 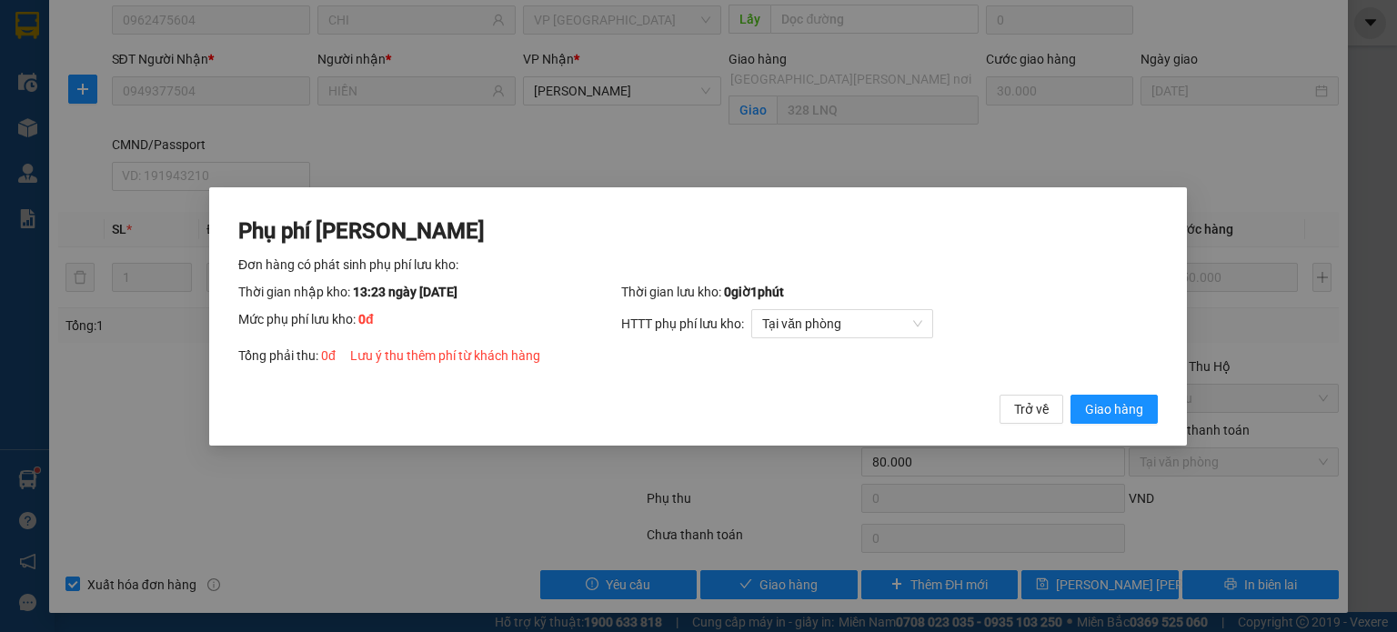 What do you see at coordinates (755, 291) in the screenshot?
I see `span: 0 giờ 1 phút` at bounding box center [755, 291].